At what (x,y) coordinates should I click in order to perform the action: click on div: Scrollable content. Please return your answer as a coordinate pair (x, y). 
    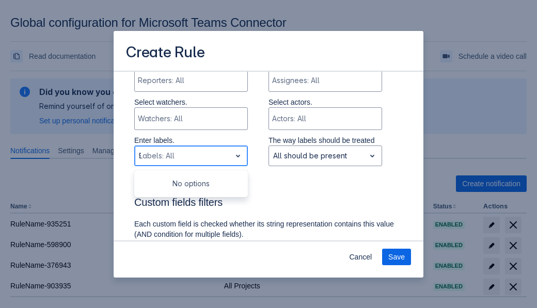
    Looking at the image, I should click on (269, 156).